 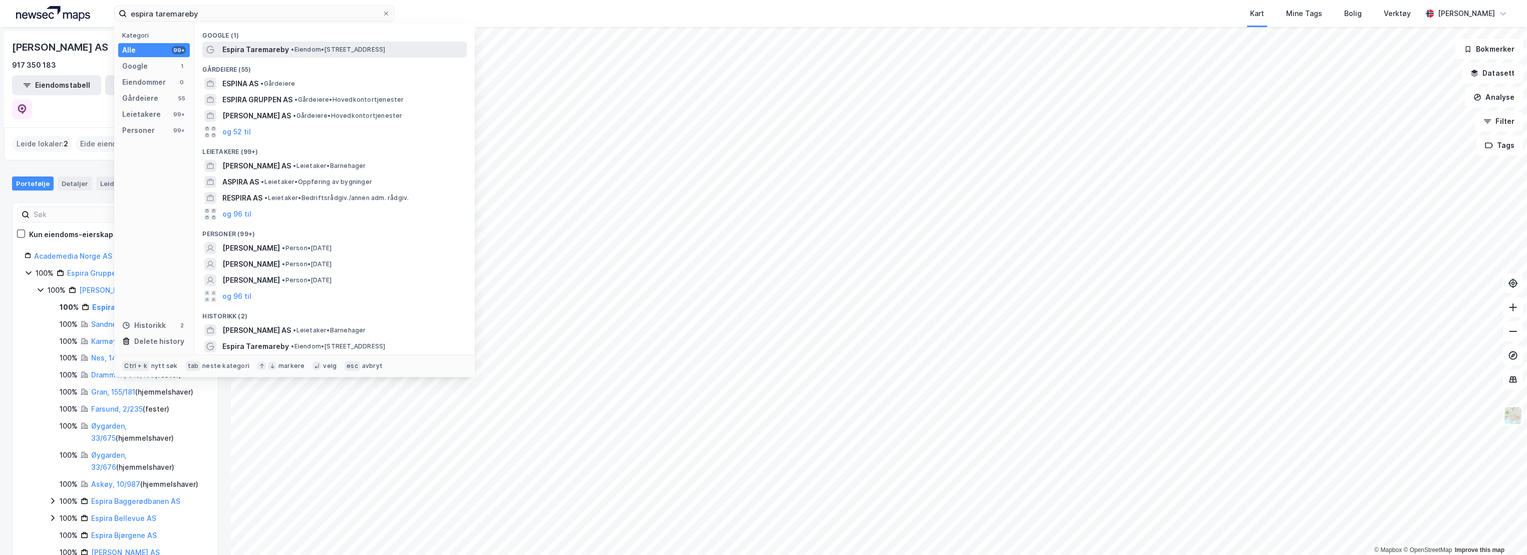 I want to click on a: Mapbox, so click(x=1388, y=550).